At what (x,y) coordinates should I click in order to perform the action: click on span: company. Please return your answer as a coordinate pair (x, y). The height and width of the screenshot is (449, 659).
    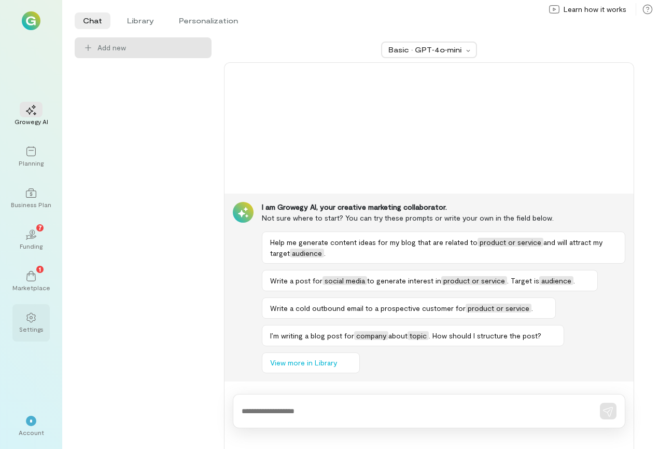
    Looking at the image, I should click on (371, 335).